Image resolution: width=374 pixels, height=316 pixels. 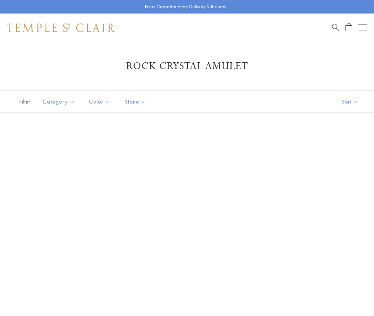 What do you see at coordinates (100, 102) in the screenshot?
I see `span: Color` at bounding box center [100, 102].